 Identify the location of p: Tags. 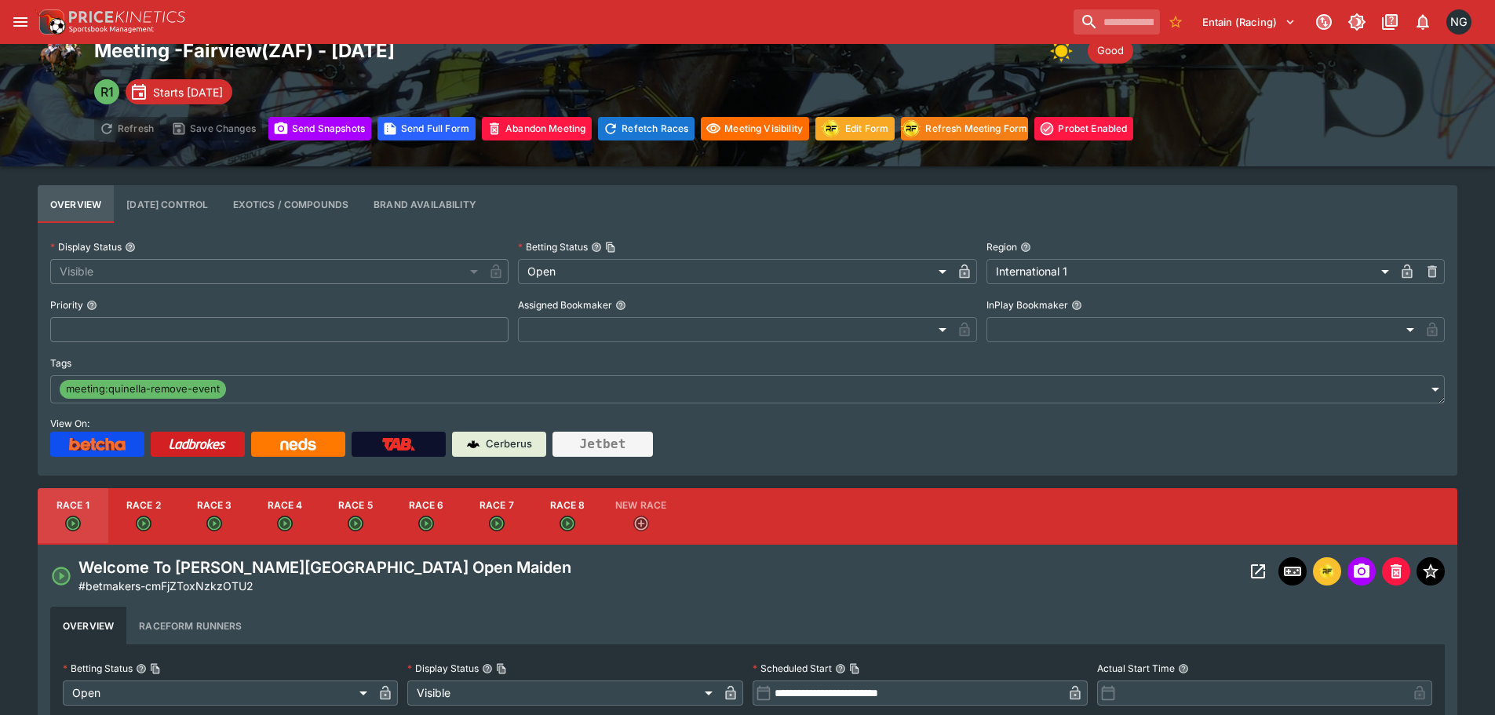
(60, 362).